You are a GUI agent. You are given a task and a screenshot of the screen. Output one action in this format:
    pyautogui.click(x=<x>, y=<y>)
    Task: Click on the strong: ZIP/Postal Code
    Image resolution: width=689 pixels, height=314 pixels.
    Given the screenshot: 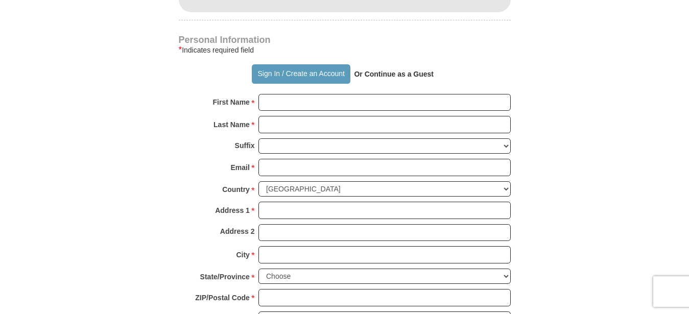 What is the action you would take?
    pyautogui.click(x=222, y=298)
    